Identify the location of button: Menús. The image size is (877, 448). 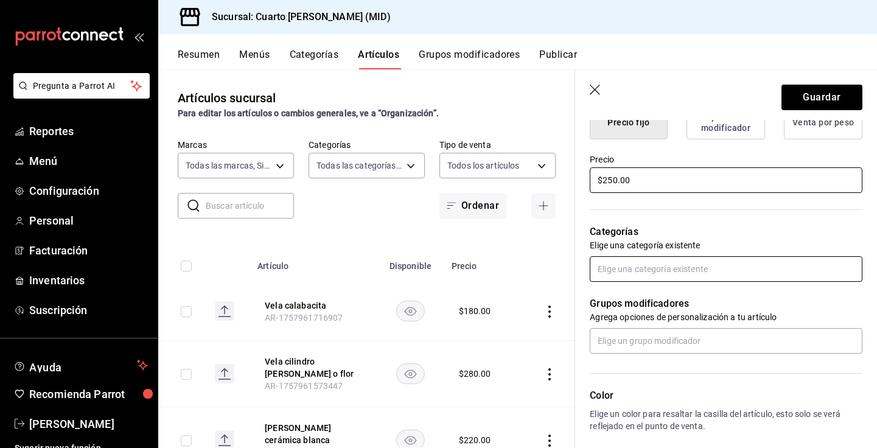
(254, 59).